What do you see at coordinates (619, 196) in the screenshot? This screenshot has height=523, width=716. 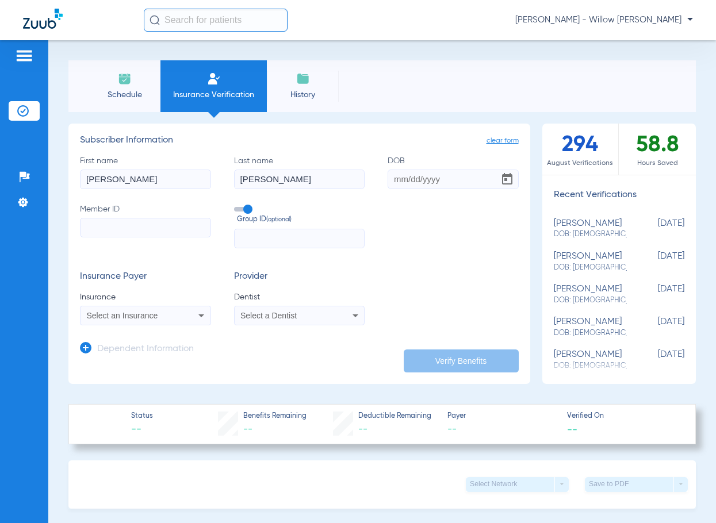 I see `h3: Recent Verifications` at bounding box center [619, 196].